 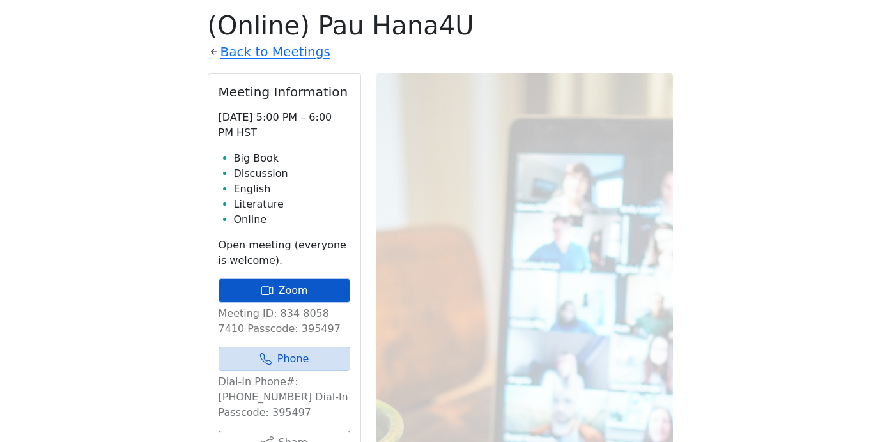 What do you see at coordinates (284, 92) in the screenshot?
I see `h2: Meeting Information` at bounding box center [284, 92].